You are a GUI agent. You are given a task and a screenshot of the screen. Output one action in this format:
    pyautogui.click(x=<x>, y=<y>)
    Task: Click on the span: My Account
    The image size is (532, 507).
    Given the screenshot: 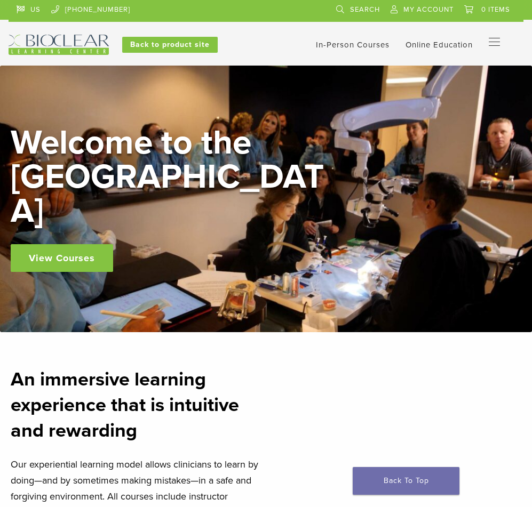 What is the action you would take?
    pyautogui.click(x=428, y=10)
    